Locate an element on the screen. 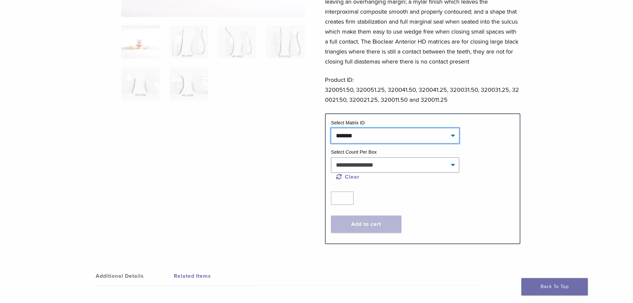  img: HD Matrix A Series - Image 4 is located at coordinates (285, 42).